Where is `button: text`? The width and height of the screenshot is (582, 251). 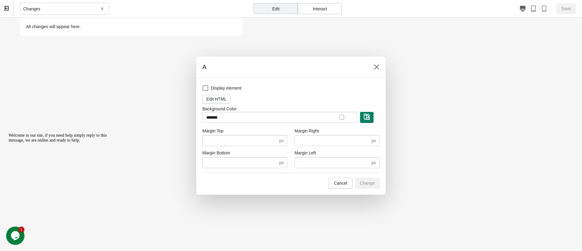
button: text is located at coordinates (367, 117).